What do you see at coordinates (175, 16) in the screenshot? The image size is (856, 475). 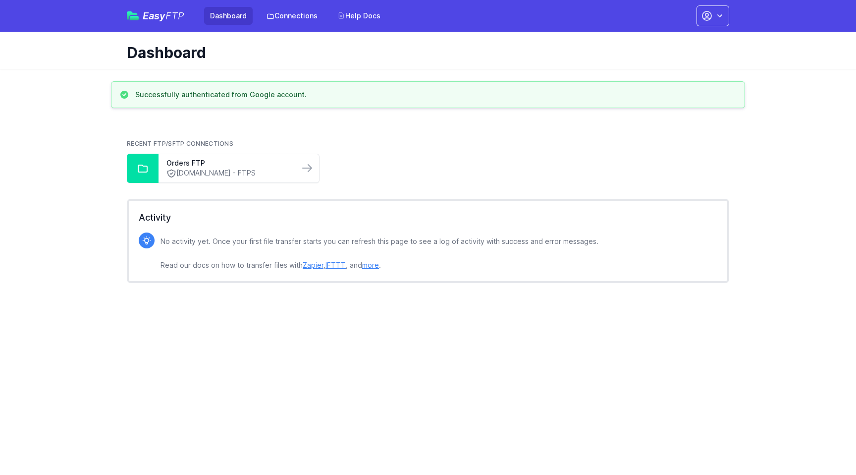 I see `span: FTP` at bounding box center [175, 16].